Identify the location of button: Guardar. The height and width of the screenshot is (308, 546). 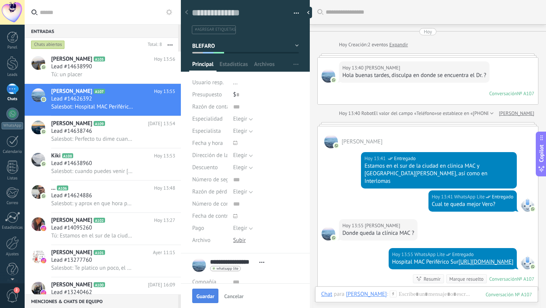
(205, 296).